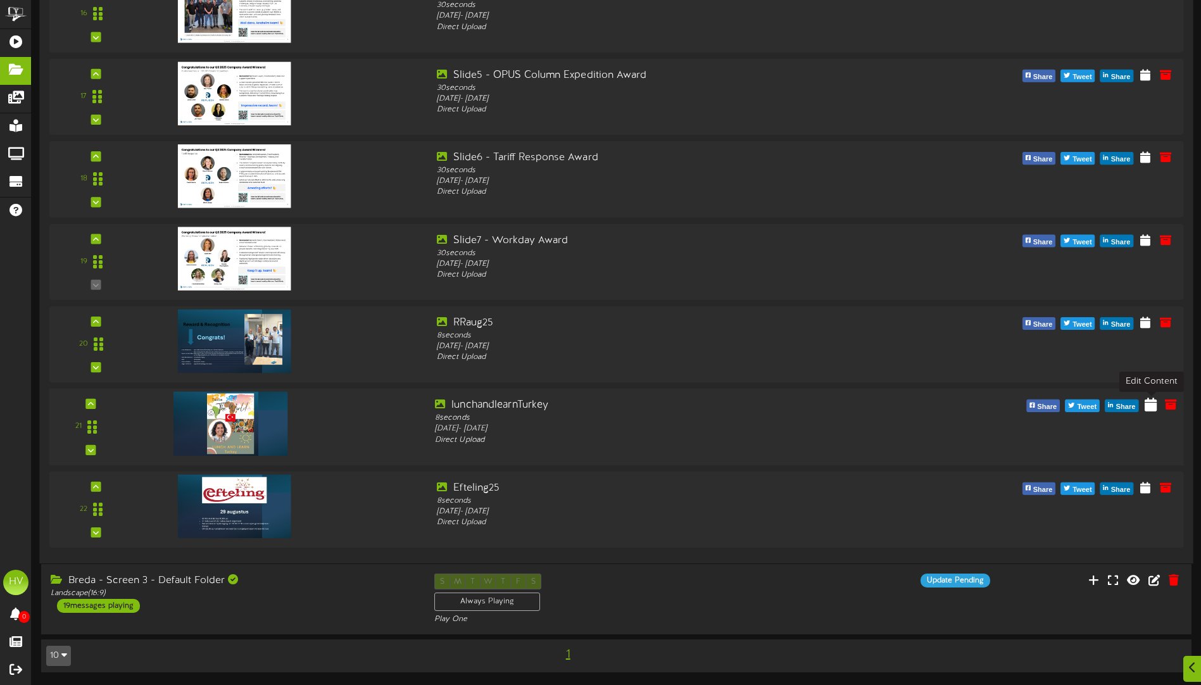 The image size is (1201, 685). What do you see at coordinates (617, 619) in the screenshot?
I see `div: Play One` at bounding box center [617, 619].